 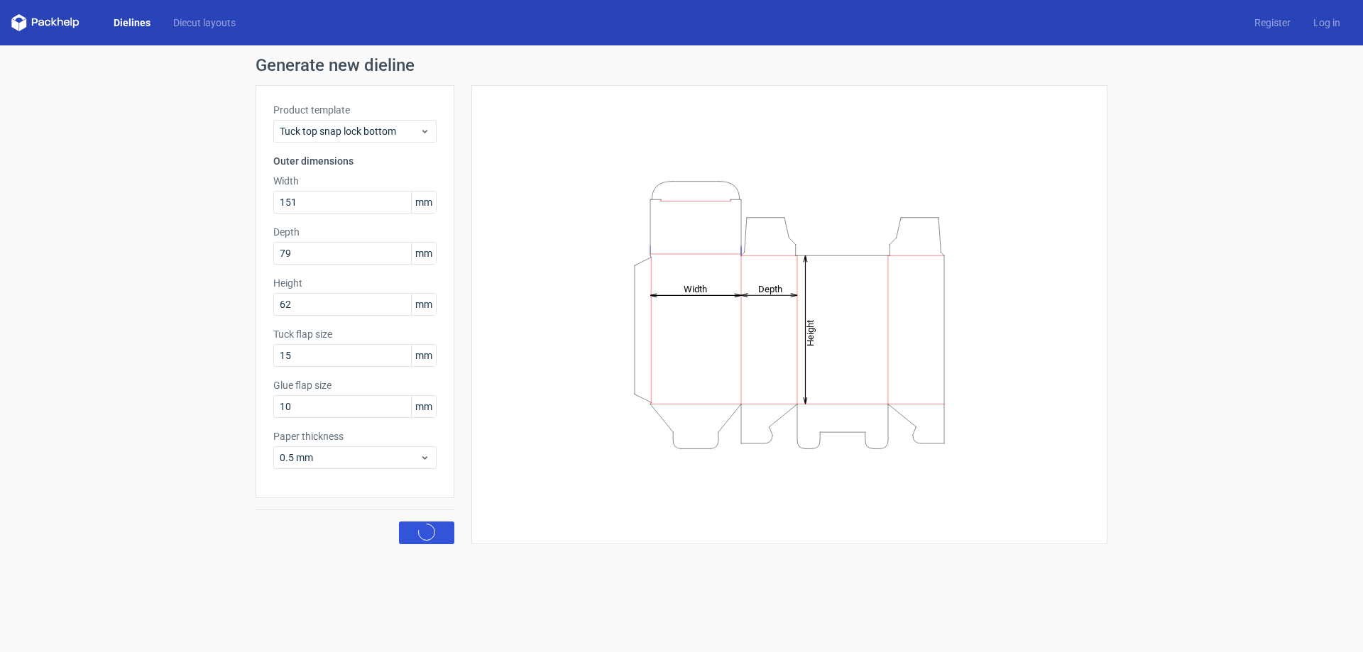 What do you see at coordinates (355, 110) in the screenshot?
I see `label: Product template` at bounding box center [355, 110].